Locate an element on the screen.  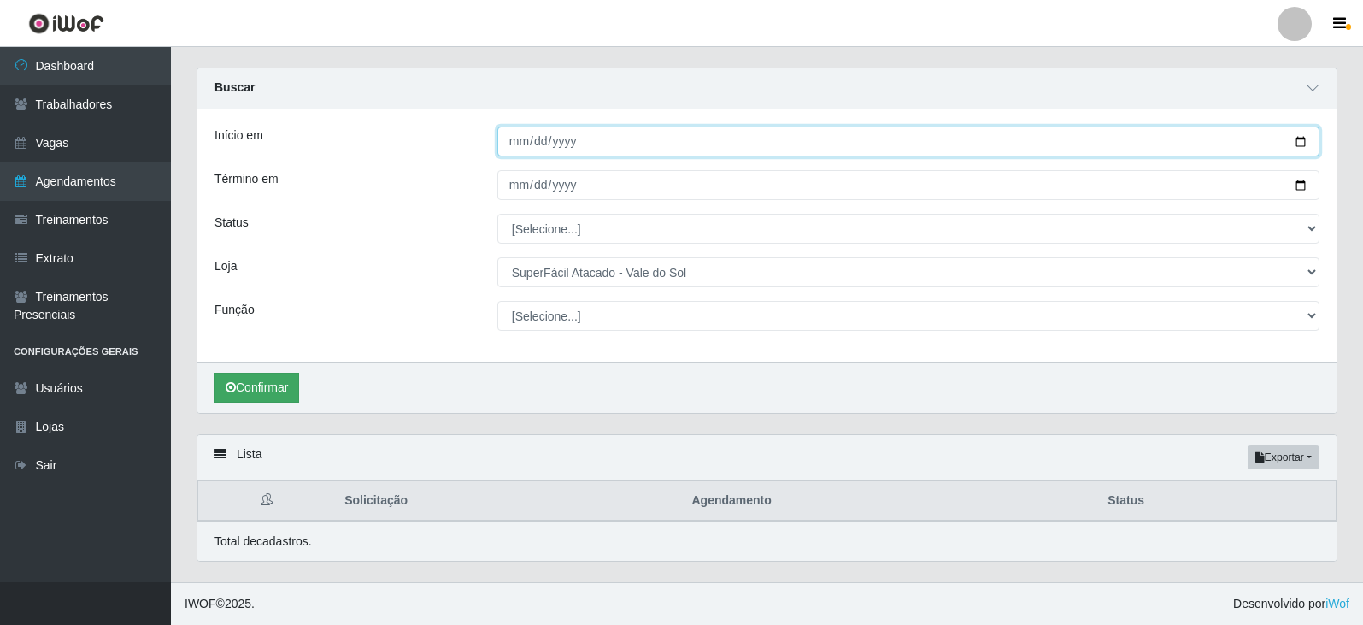
label: Status is located at coordinates (232, 222).